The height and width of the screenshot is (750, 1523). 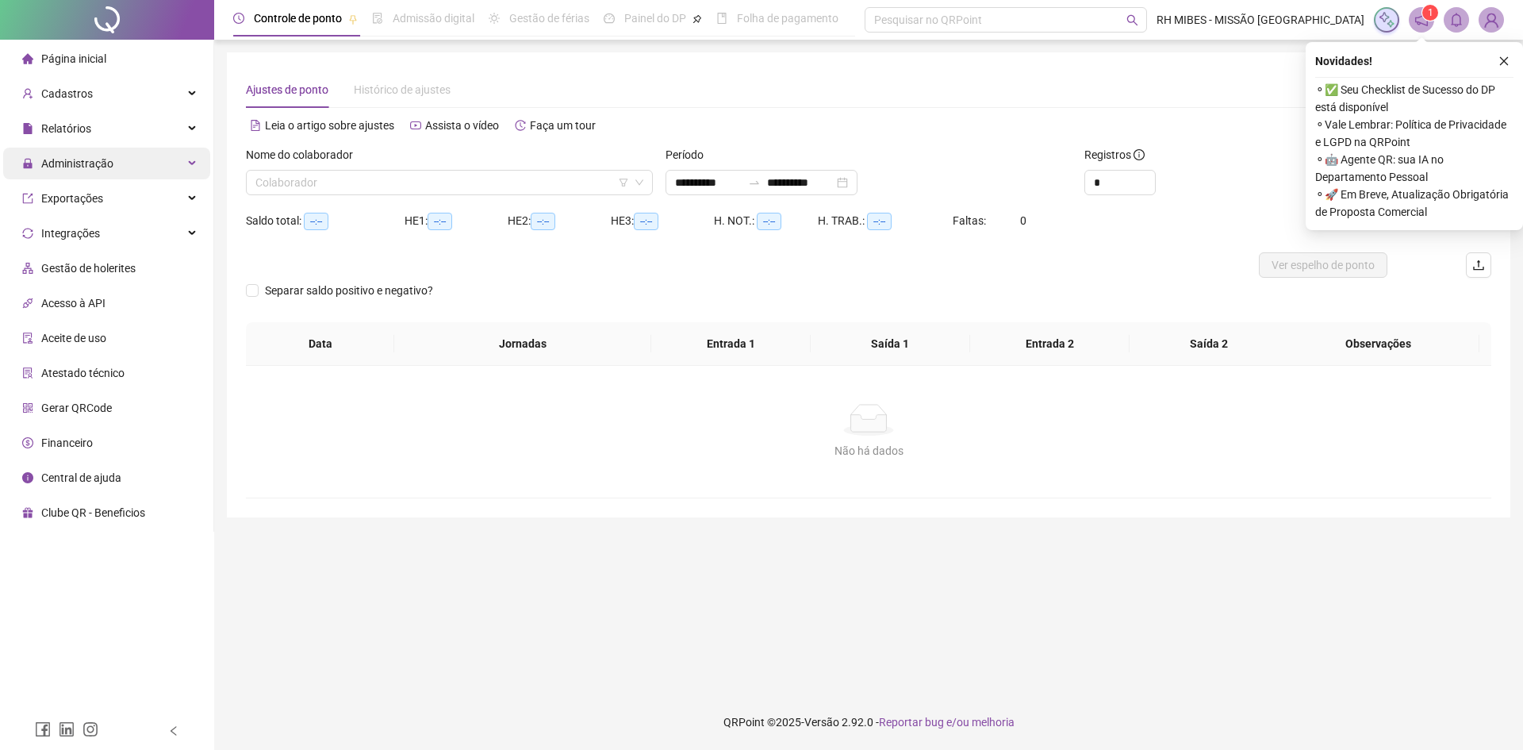 I want to click on span: ⚬ ✅ Seu Checklist de Sucesso do DP está disponível, so click(x=1415, y=98).